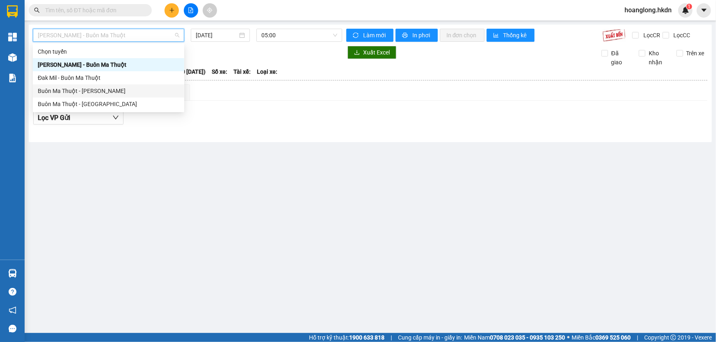 The width and height of the screenshot is (716, 342). I want to click on span: down, so click(116, 118).